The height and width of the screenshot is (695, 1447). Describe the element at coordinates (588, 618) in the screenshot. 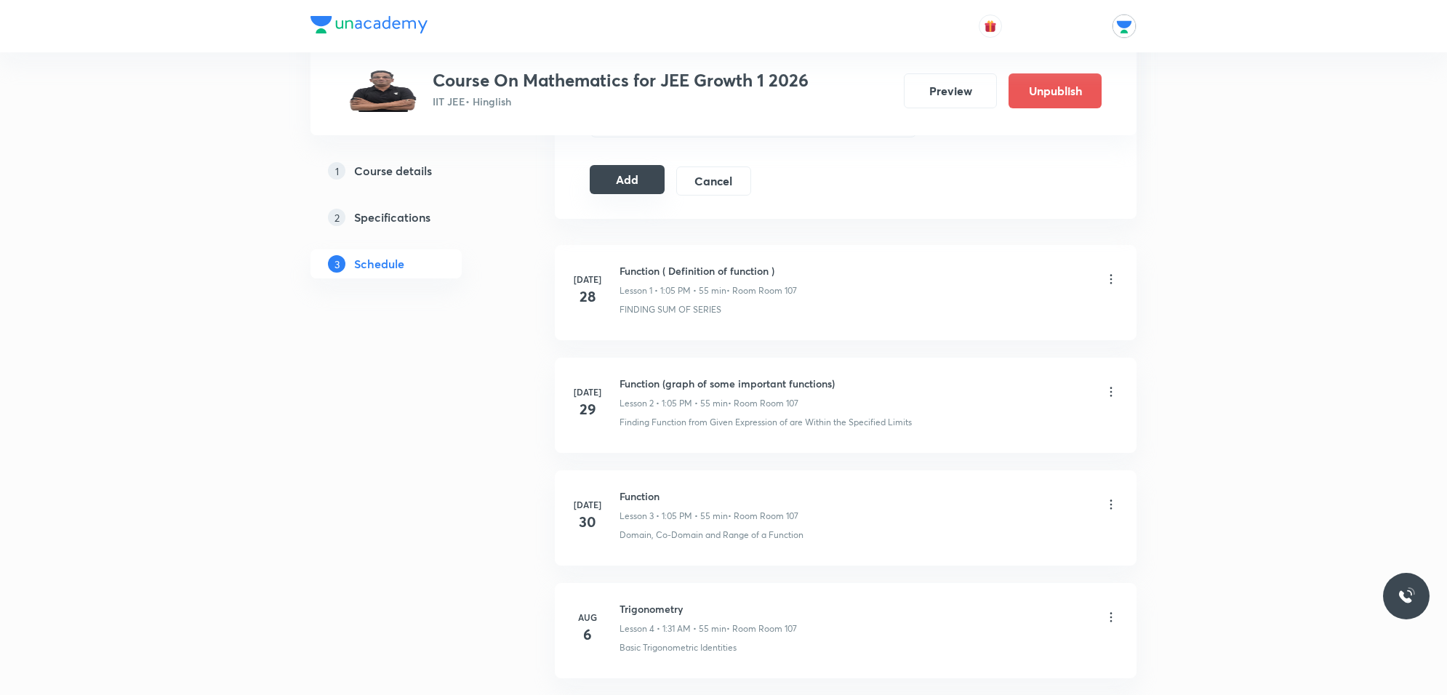

I see `h6: Aug` at that location.